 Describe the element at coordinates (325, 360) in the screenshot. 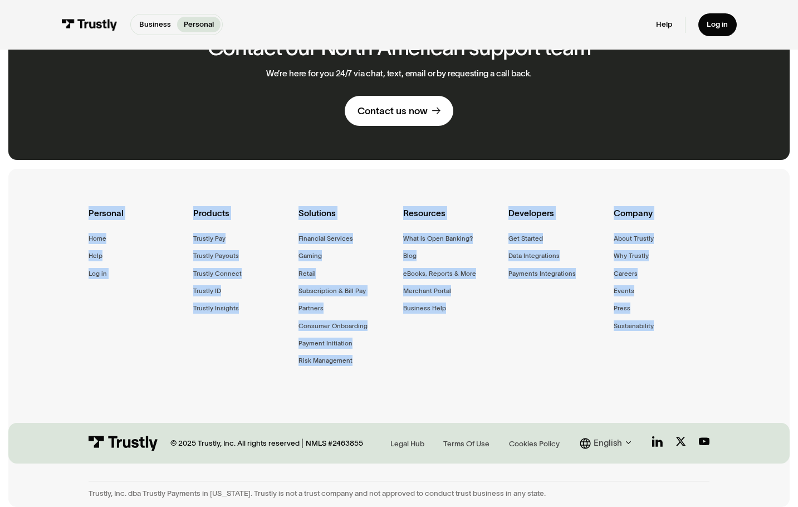

I see `a: Risk Management` at that location.